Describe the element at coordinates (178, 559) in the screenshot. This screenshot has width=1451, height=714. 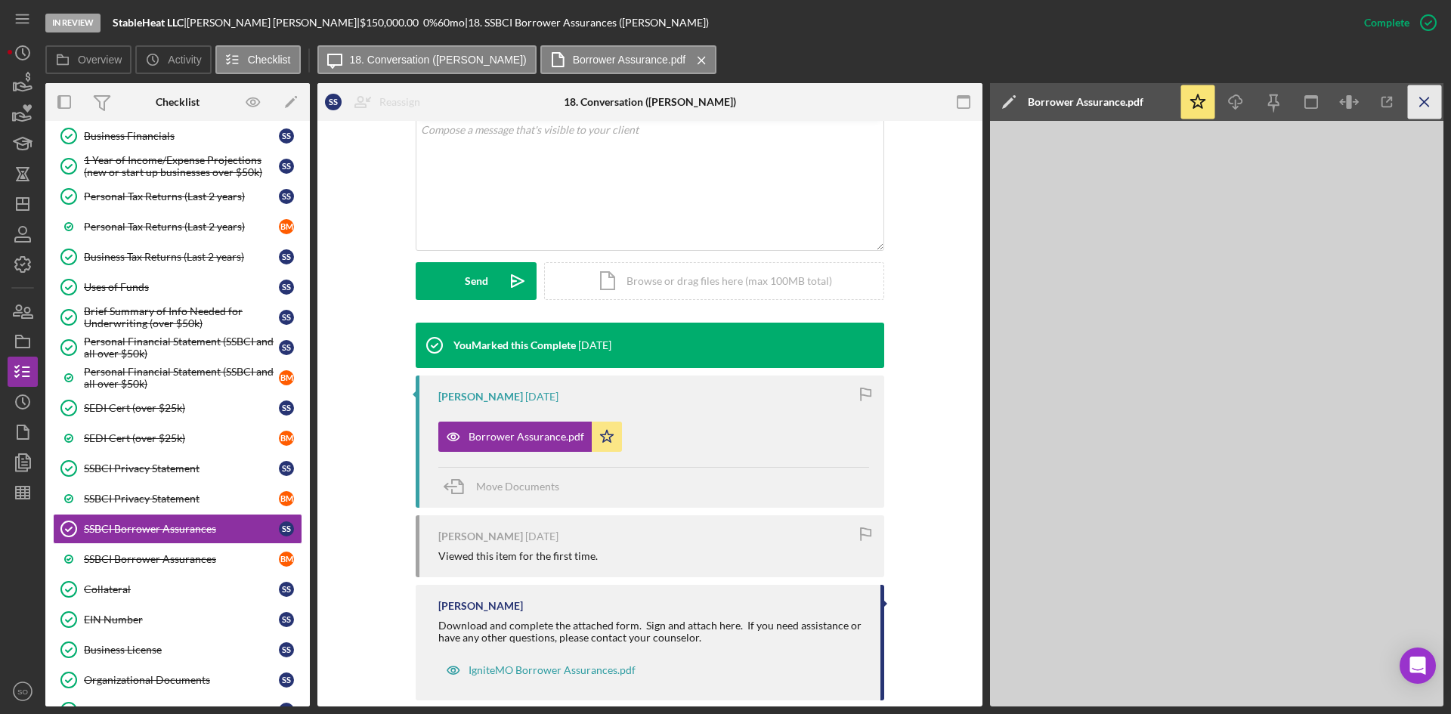
I see `a: SSBCI Borrower AssurancesBM` at that location.